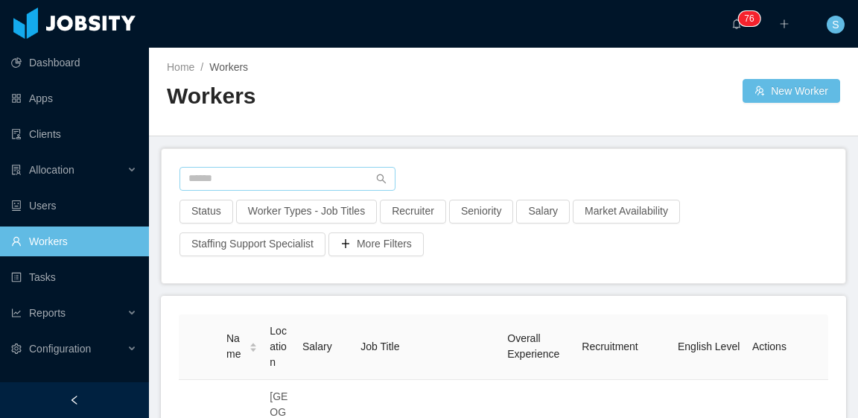 The height and width of the screenshot is (418, 858). I want to click on a: Home, so click(180, 67).